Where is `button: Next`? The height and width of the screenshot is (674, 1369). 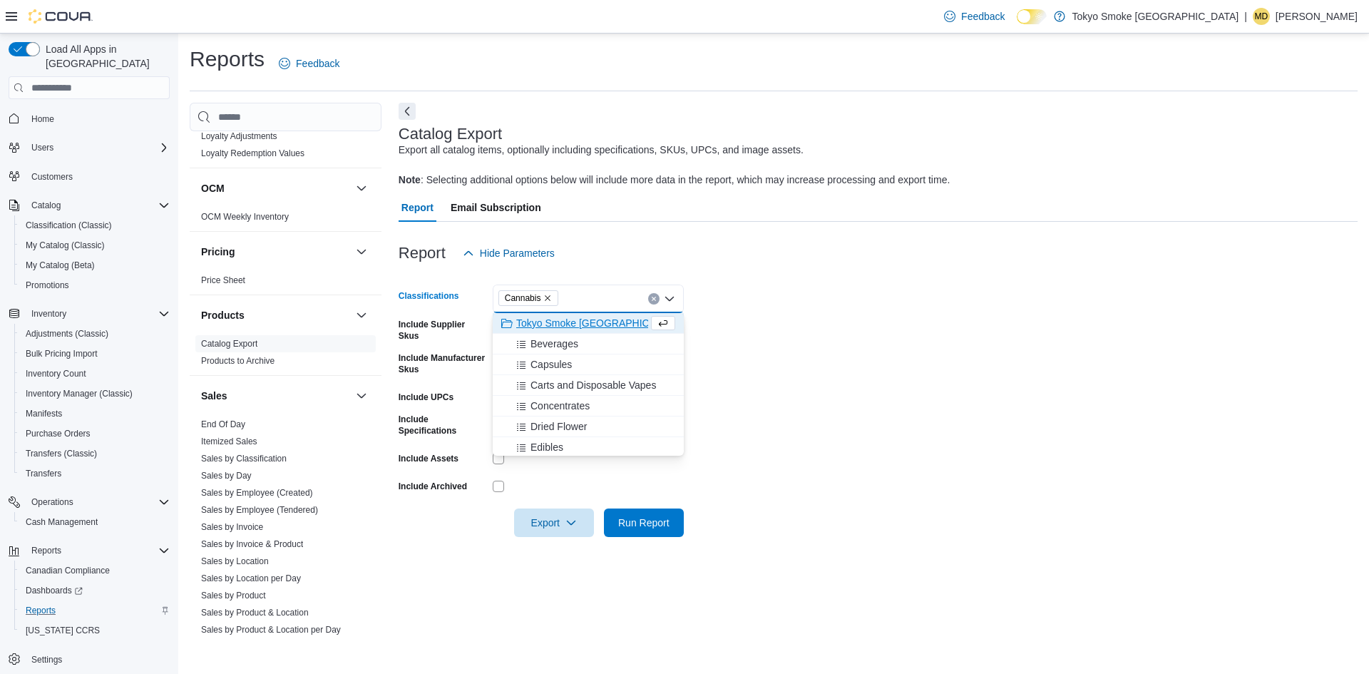
button: Next is located at coordinates (407, 111).